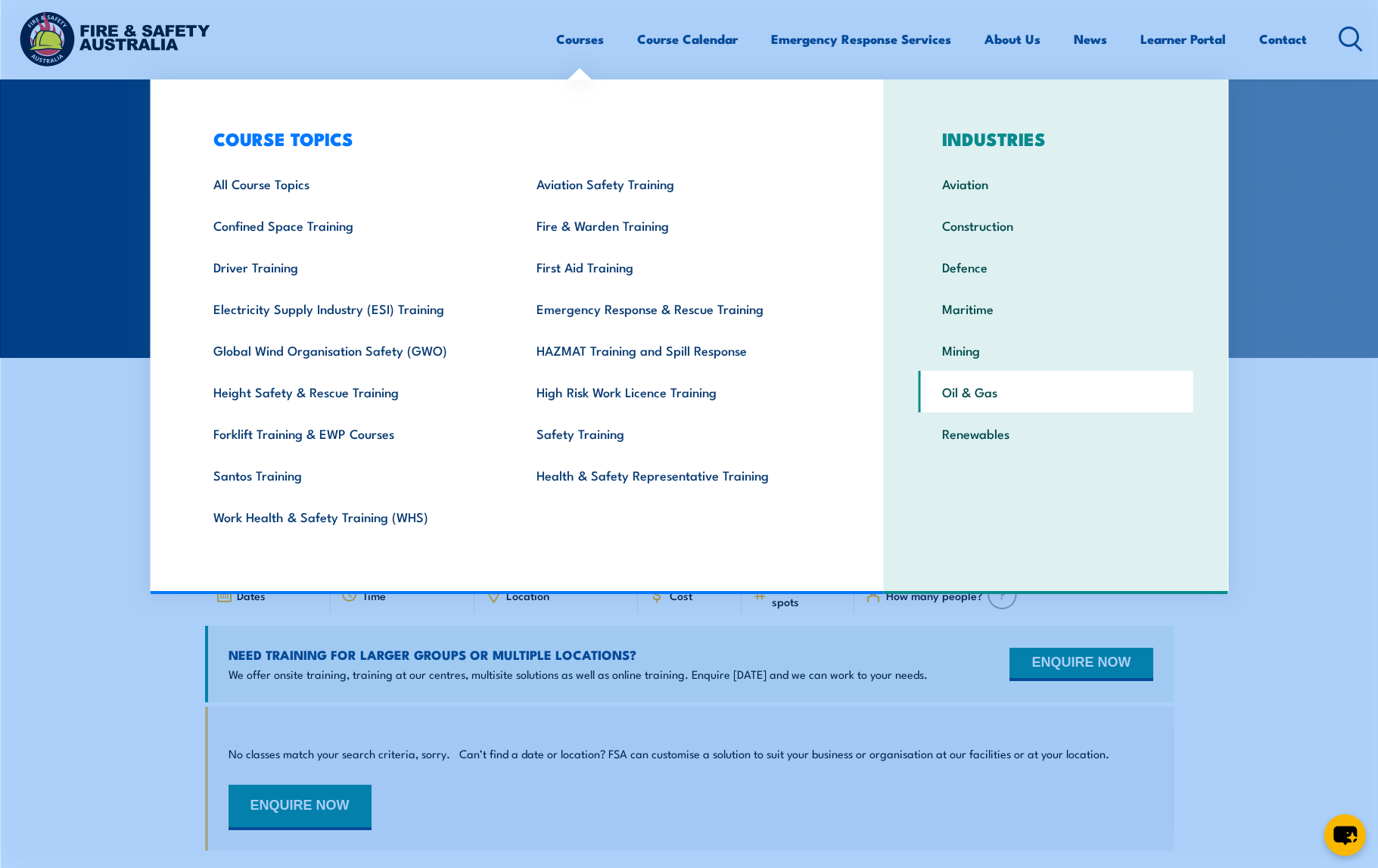 The height and width of the screenshot is (868, 1378). What do you see at coordinates (674, 308) in the screenshot?
I see `a: Emergency Response & Rescue Training` at bounding box center [674, 308].